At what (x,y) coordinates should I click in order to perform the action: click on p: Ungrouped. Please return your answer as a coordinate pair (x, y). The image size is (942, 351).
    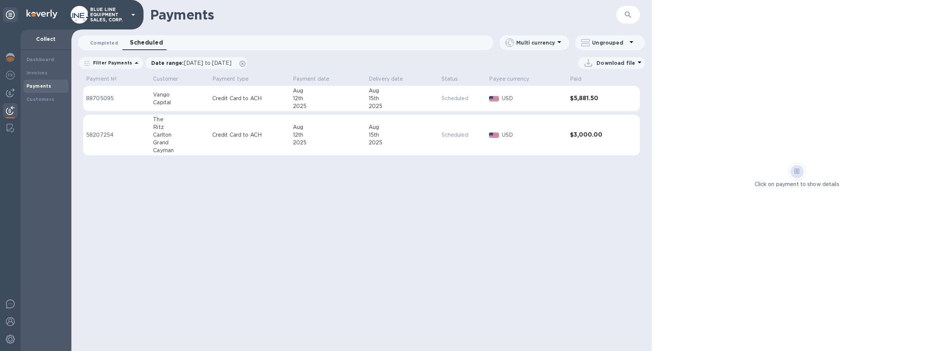
    Looking at the image, I should click on (610, 43).